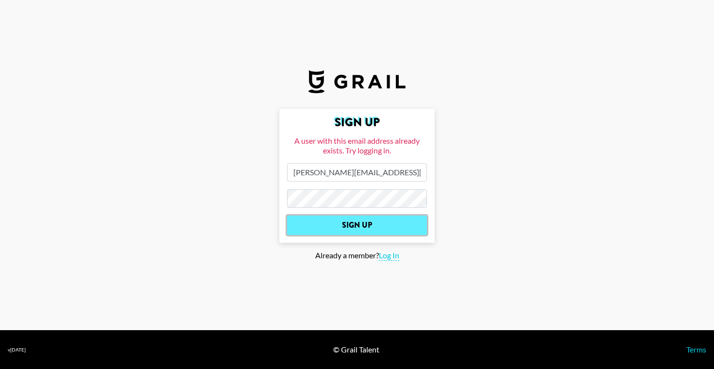  What do you see at coordinates (357, 146) in the screenshot?
I see `div: A user with this email address already exists. Try logging in.` at bounding box center [357, 146].